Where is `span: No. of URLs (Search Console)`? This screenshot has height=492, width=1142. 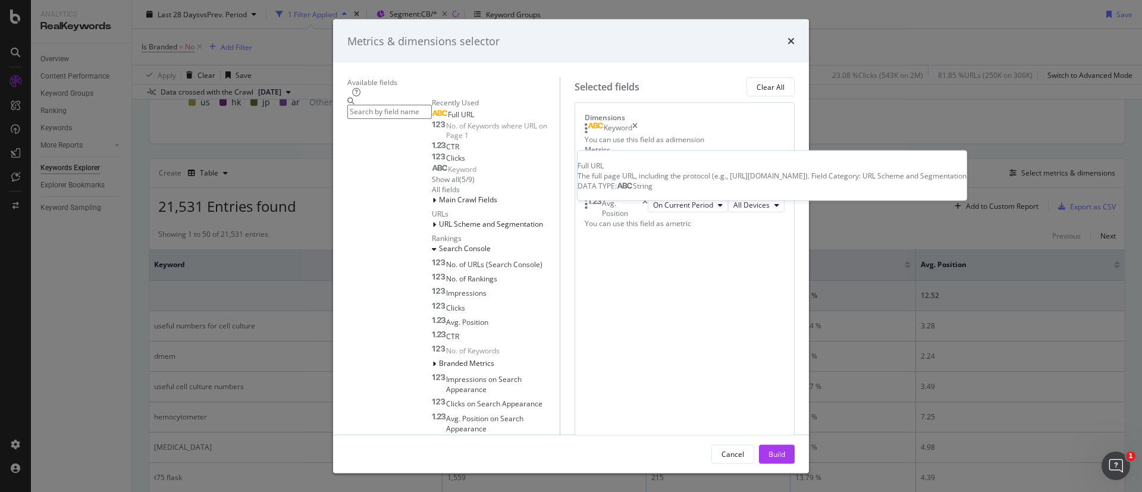 span: No. of URLs (Search Console) is located at coordinates (494, 264).